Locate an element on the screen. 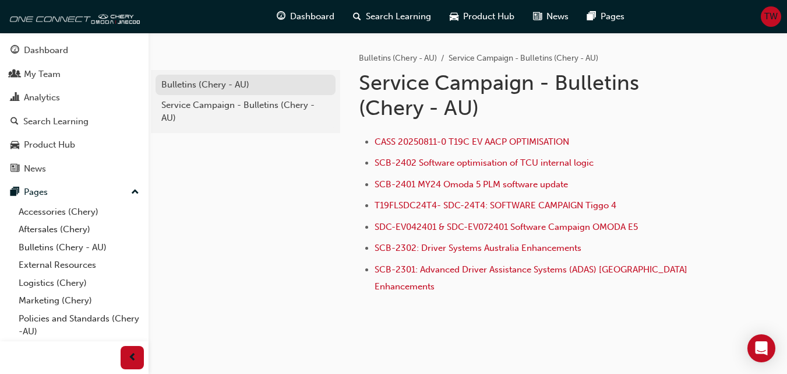  span: people-icon is located at coordinates (15, 75).